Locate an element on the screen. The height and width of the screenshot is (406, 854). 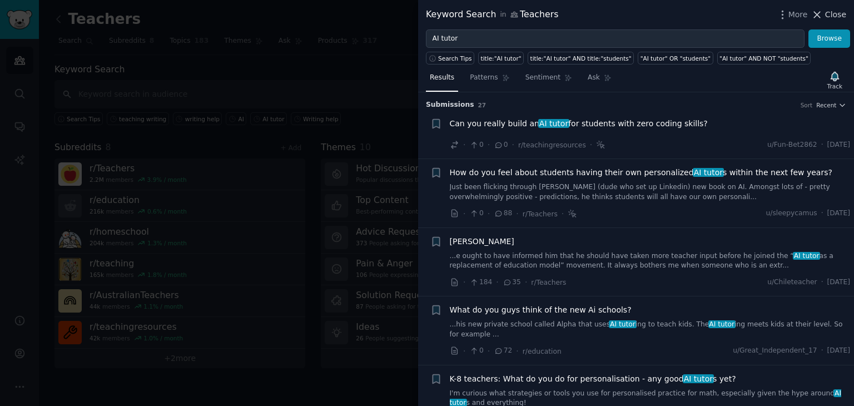
button: Track is located at coordinates (835, 80).